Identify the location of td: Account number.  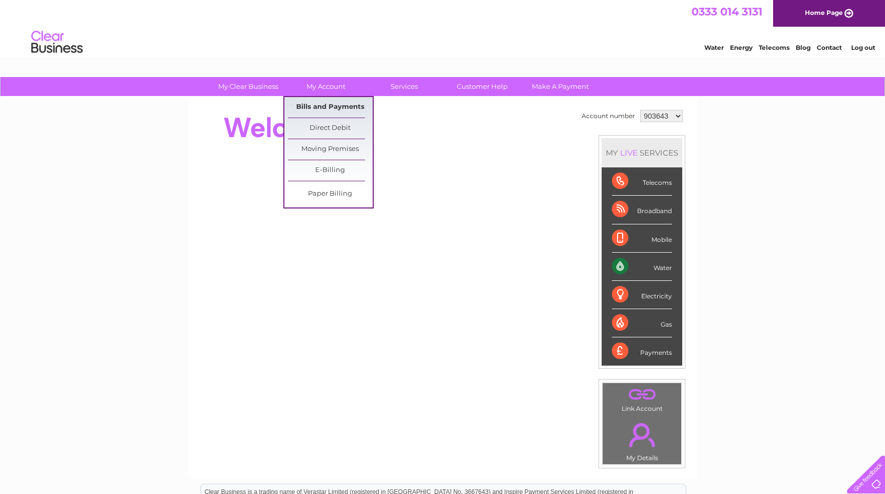
(608, 116).